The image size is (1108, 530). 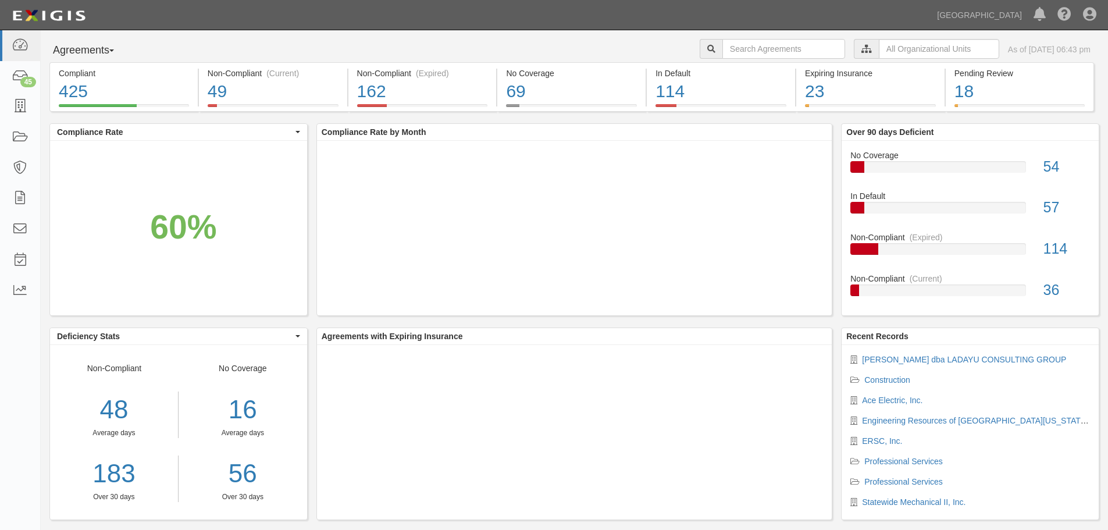 What do you see at coordinates (877, 336) in the screenshot?
I see `b: Recent Records` at bounding box center [877, 336].